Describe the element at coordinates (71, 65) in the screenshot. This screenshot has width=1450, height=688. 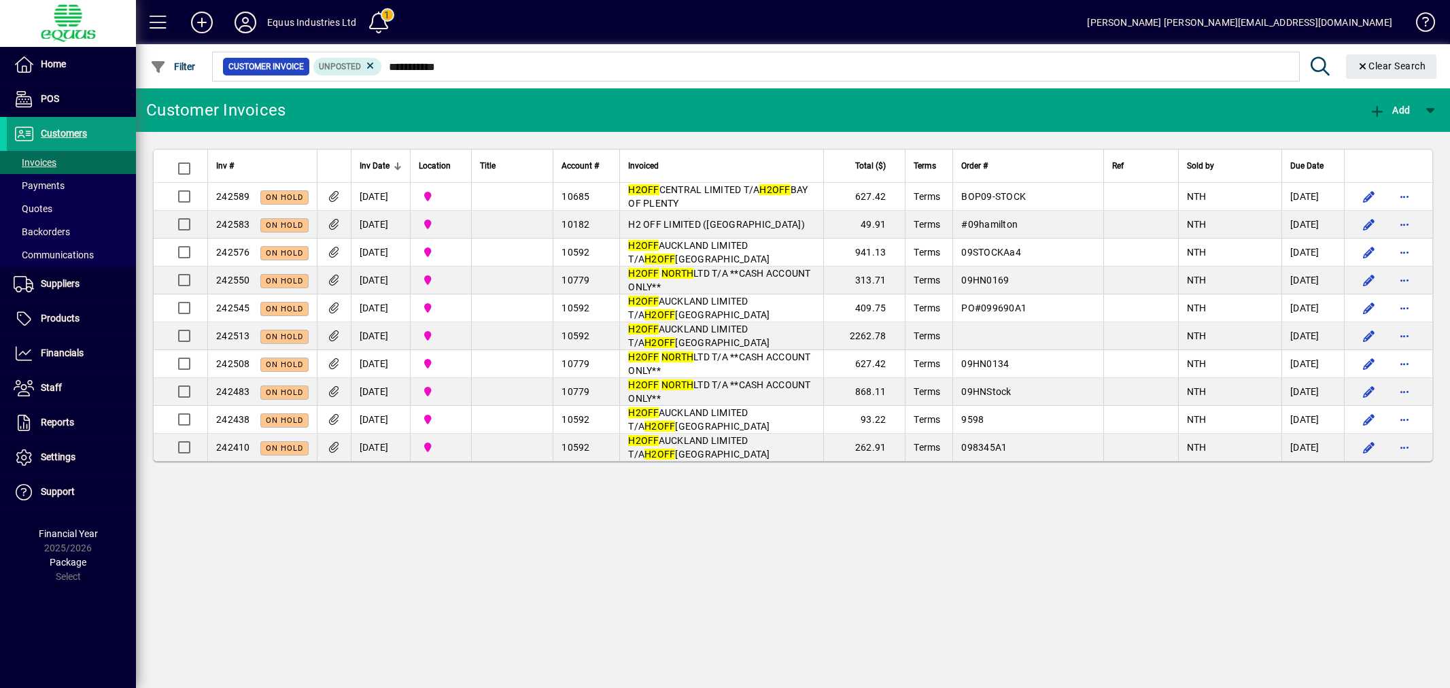
I see `a: Home` at that location.